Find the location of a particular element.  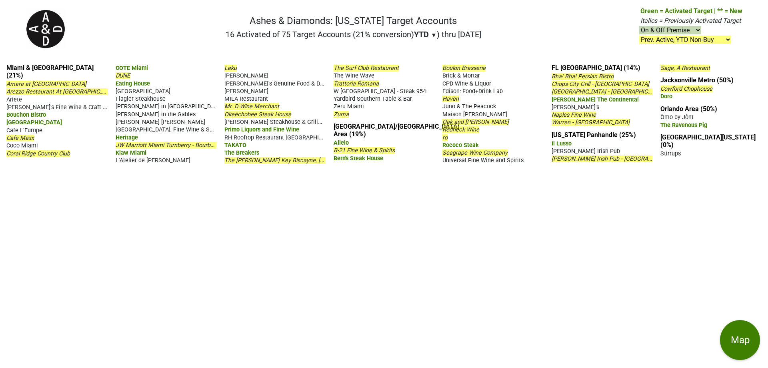

span: Allelo is located at coordinates (341, 143).